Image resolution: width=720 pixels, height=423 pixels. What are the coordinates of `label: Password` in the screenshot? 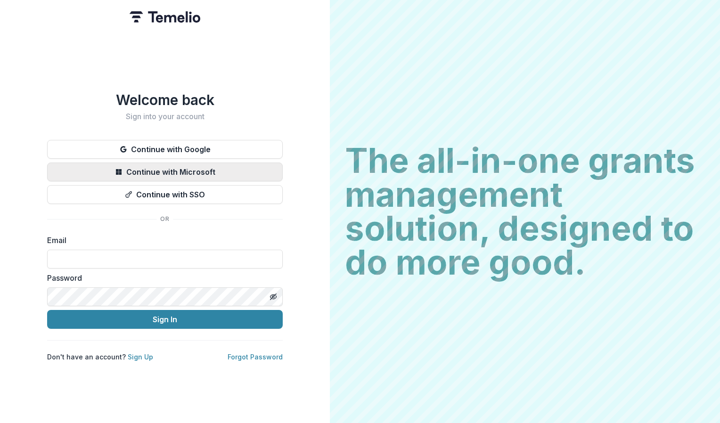 It's located at (162, 278).